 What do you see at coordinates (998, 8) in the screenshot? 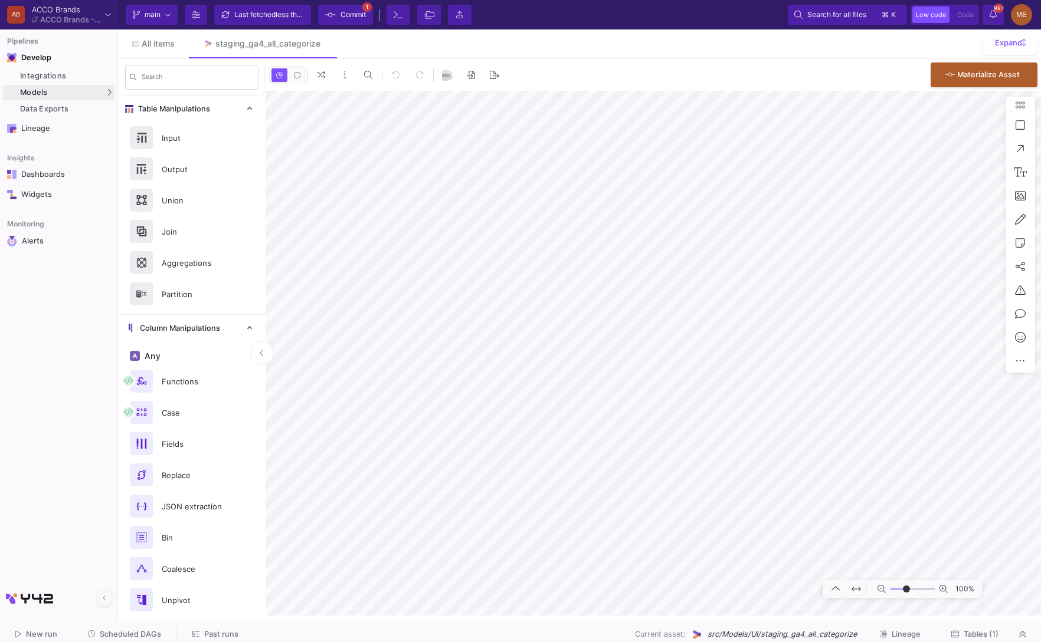
I see `span: 99+` at bounding box center [998, 8].